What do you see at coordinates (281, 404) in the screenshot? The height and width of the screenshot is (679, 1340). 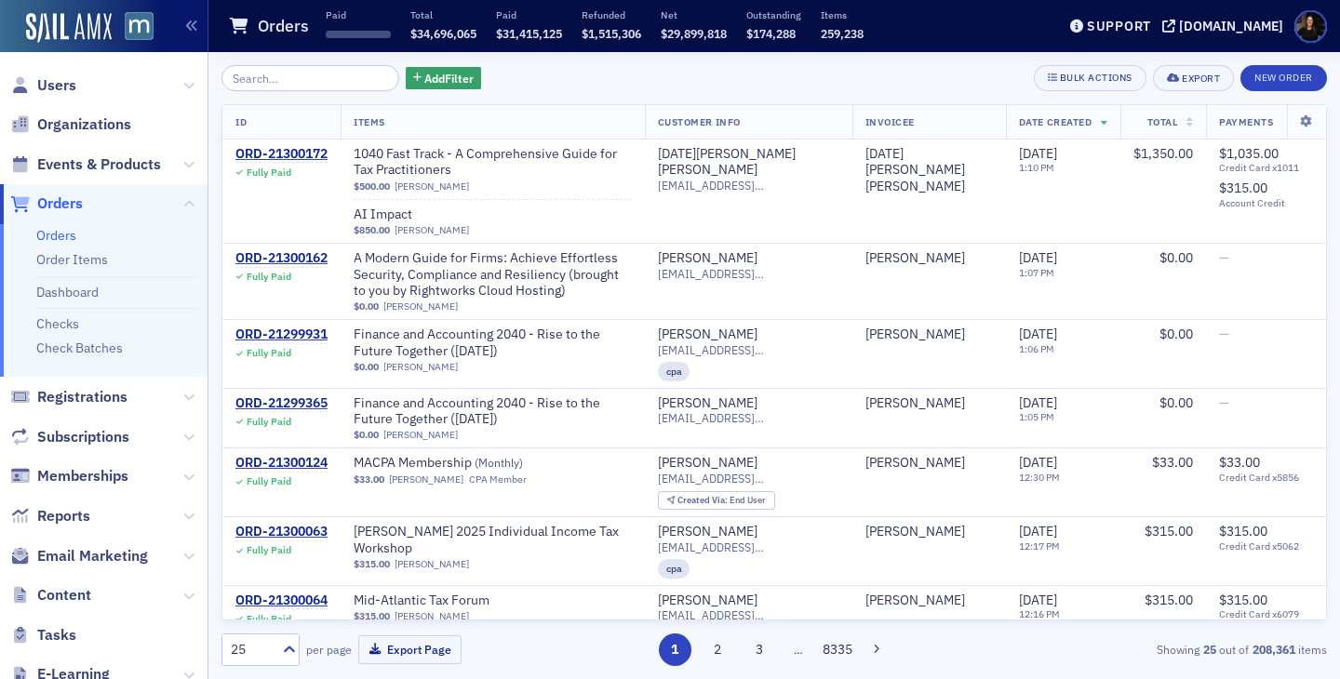 I see `div: ORD-21299365` at bounding box center [281, 404].